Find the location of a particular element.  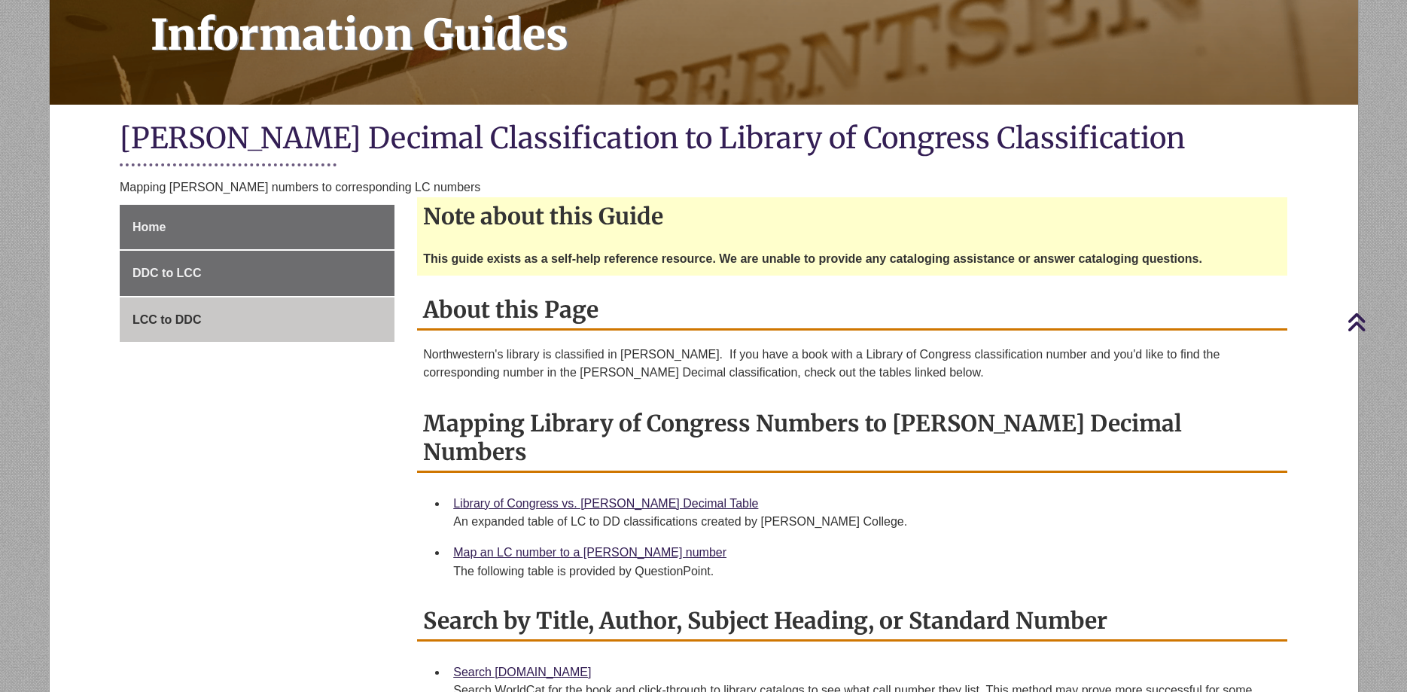

strong: This guide exists as a self-help reference resource. We are unable to provide any cataloging assi... is located at coordinates (812, 258).